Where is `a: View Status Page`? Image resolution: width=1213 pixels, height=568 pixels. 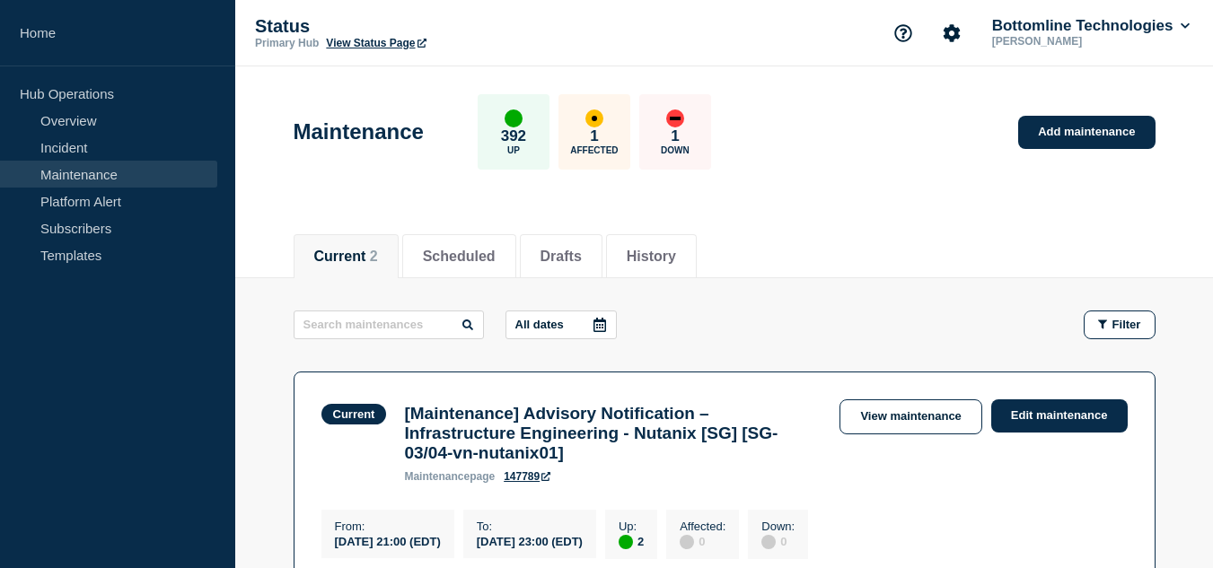
a: View Status Page is located at coordinates (375, 43).